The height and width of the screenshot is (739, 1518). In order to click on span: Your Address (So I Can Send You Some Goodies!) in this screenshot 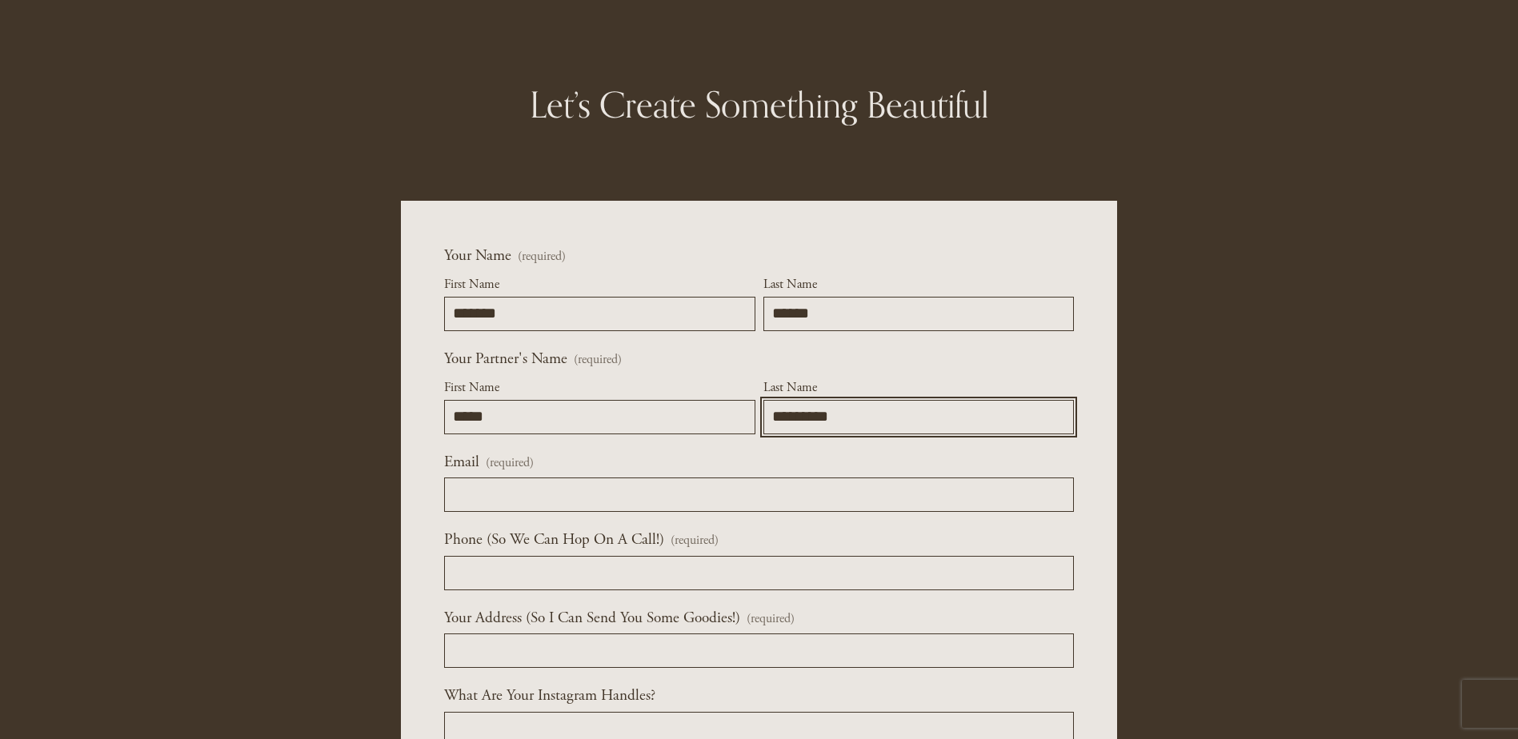, I will do `click(592, 619)`.